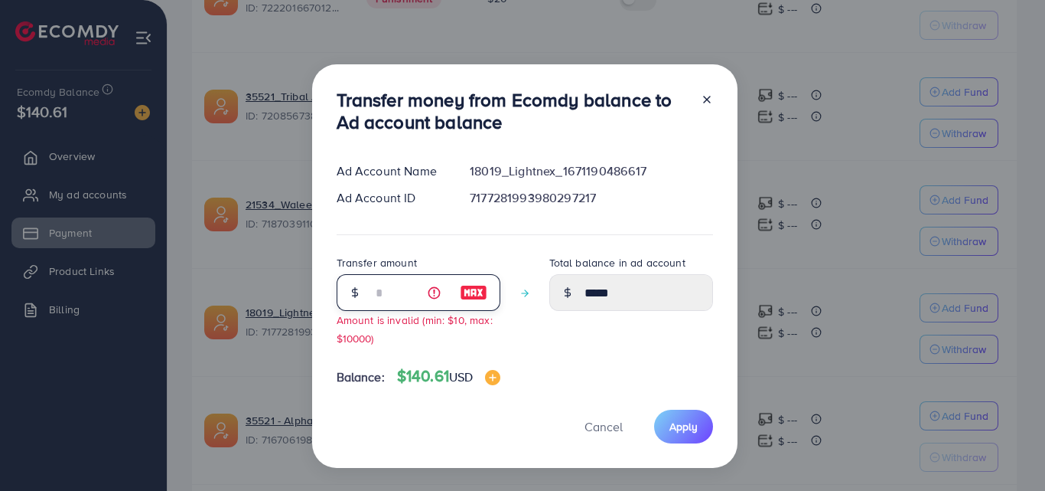 The height and width of the screenshot is (491, 1045). Describe the element at coordinates (461, 377) in the screenshot. I see `span: USD` at that location.